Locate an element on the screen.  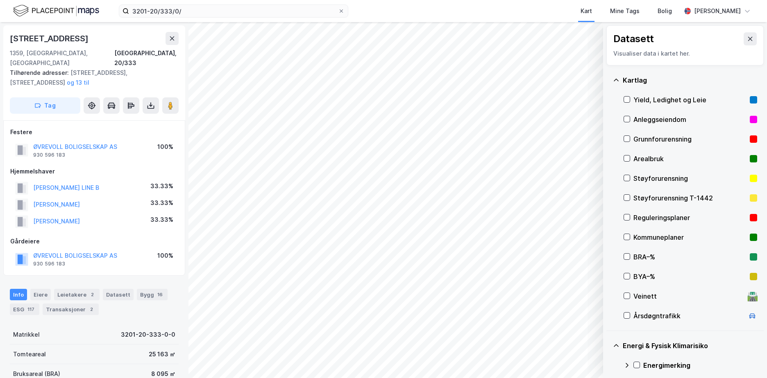
div: Arealbruk is located at coordinates (690, 159).